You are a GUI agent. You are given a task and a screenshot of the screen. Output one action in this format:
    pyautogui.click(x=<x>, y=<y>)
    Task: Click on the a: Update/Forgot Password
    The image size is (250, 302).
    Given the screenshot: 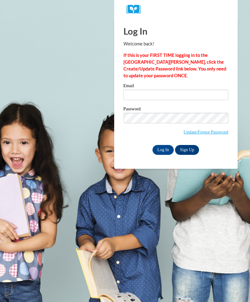 What is the action you would take?
    pyautogui.click(x=206, y=132)
    